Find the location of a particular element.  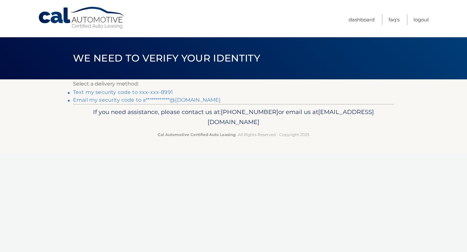

p: If you need assistance, please contact us at: or email us at is located at coordinates (234, 117).